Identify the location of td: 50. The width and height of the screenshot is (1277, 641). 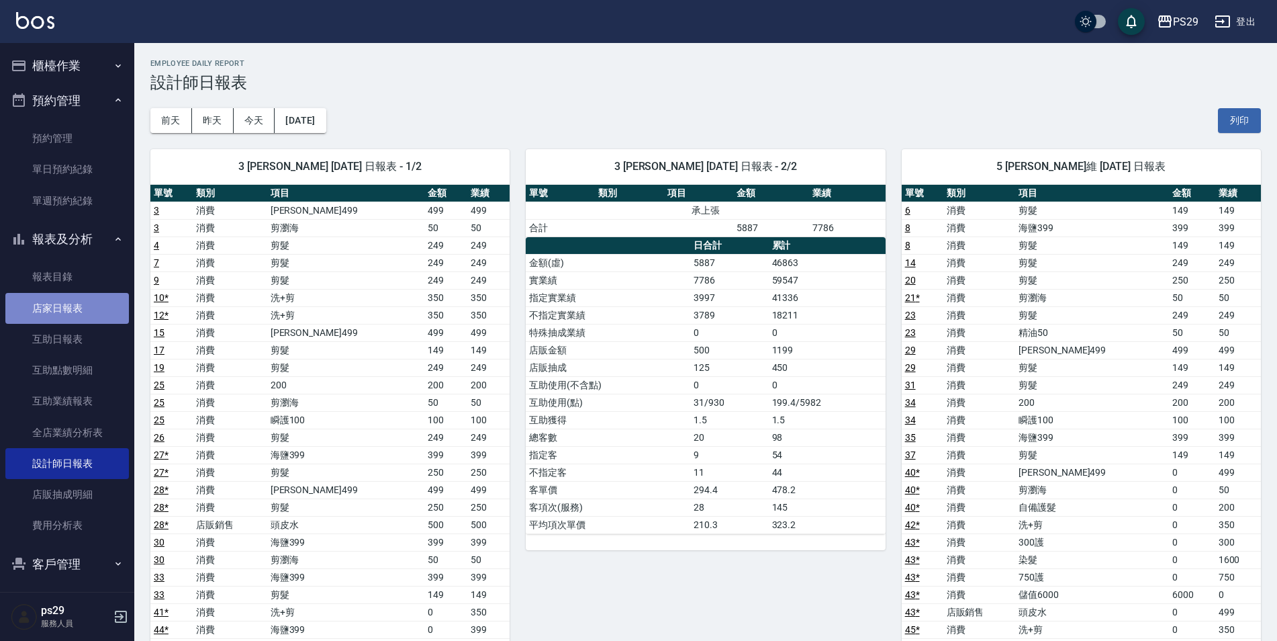
(489, 228).